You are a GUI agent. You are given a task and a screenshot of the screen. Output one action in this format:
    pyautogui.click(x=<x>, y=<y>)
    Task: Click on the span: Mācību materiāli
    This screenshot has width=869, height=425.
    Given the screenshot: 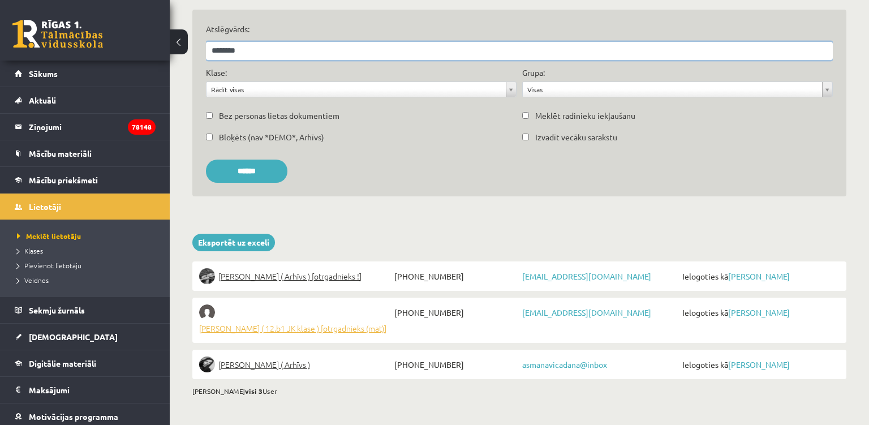 What is the action you would take?
    pyautogui.click(x=60, y=153)
    